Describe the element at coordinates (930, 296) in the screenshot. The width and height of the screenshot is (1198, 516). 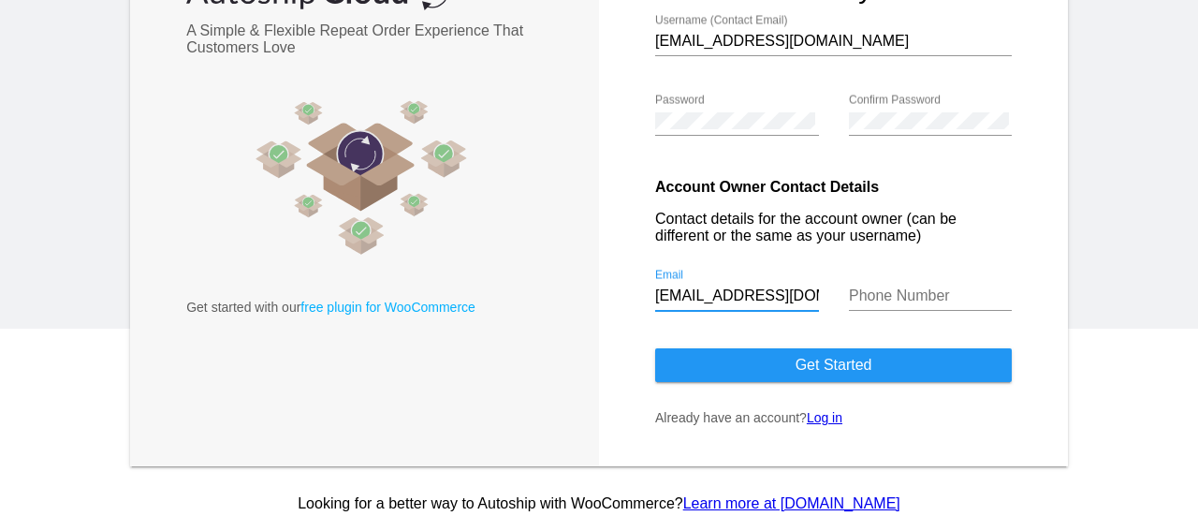
I see `input: Phone Number` at that location.